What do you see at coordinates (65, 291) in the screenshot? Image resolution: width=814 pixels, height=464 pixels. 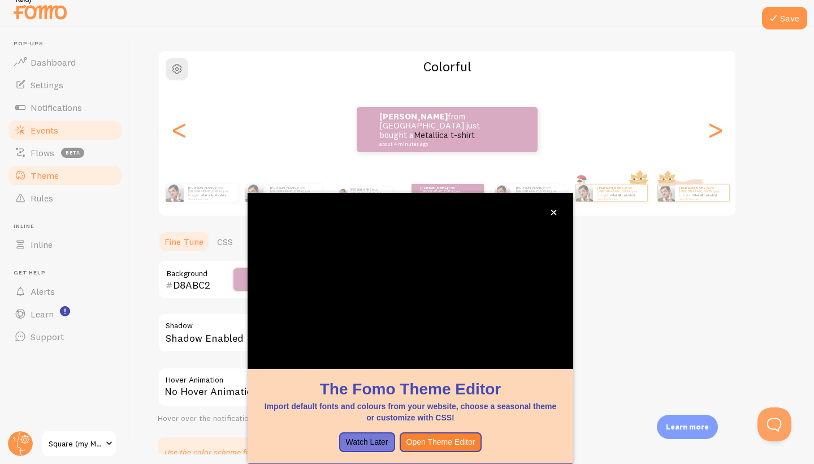 I see `a: Alerts` at bounding box center [65, 291].